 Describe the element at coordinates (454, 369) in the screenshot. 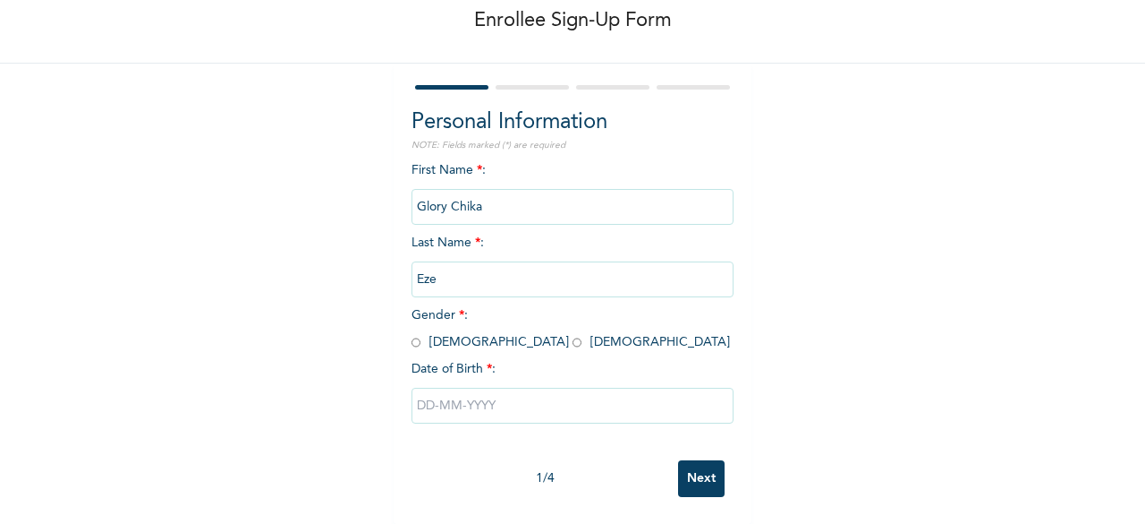

I see `span: Date of Birth :` at that location.